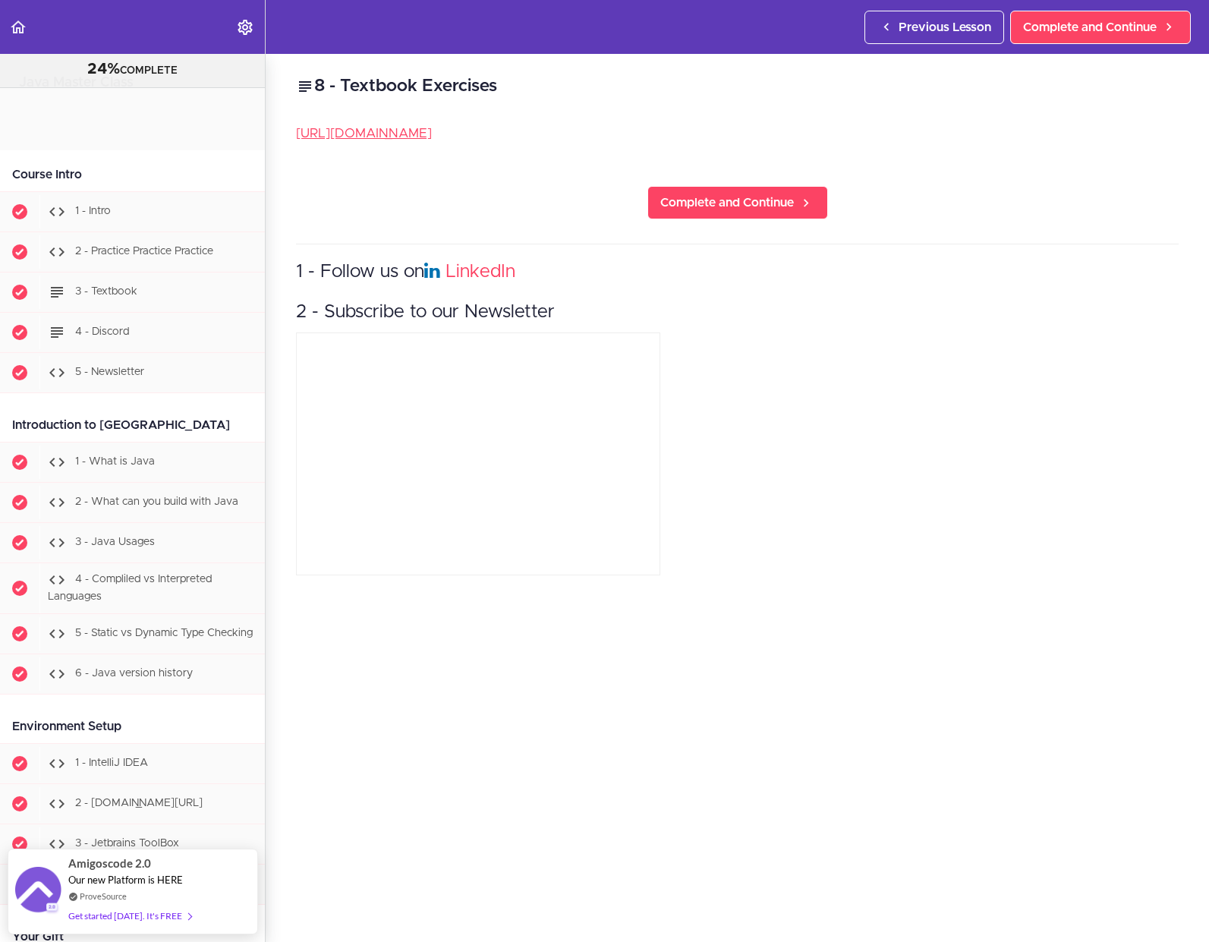 This screenshot has width=1209, height=942. Describe the element at coordinates (132, 70) in the screenshot. I see `div: COMPLETE` at that location.